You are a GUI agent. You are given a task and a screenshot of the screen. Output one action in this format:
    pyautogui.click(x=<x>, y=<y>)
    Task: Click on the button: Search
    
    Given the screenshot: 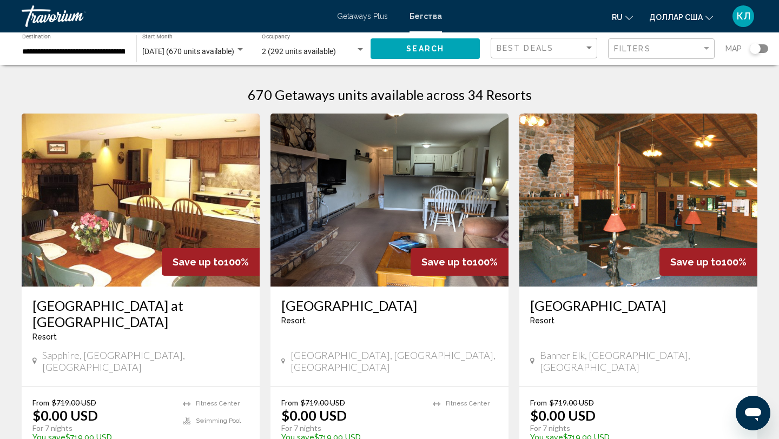 What is the action you would take?
    pyautogui.click(x=425, y=48)
    